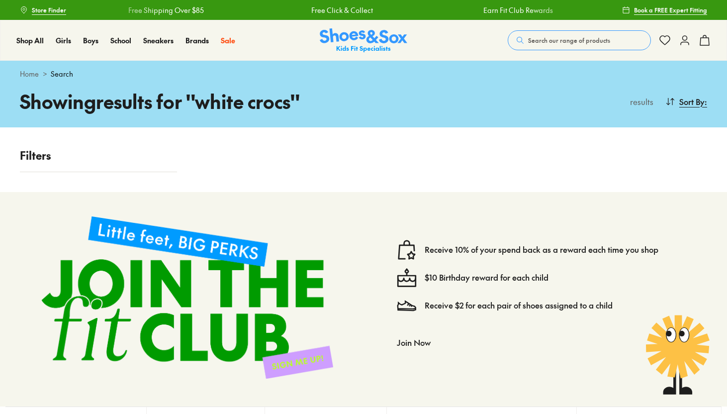 This screenshot has width=727, height=414. What do you see at coordinates (121, 40) in the screenshot?
I see `a: School` at bounding box center [121, 40].